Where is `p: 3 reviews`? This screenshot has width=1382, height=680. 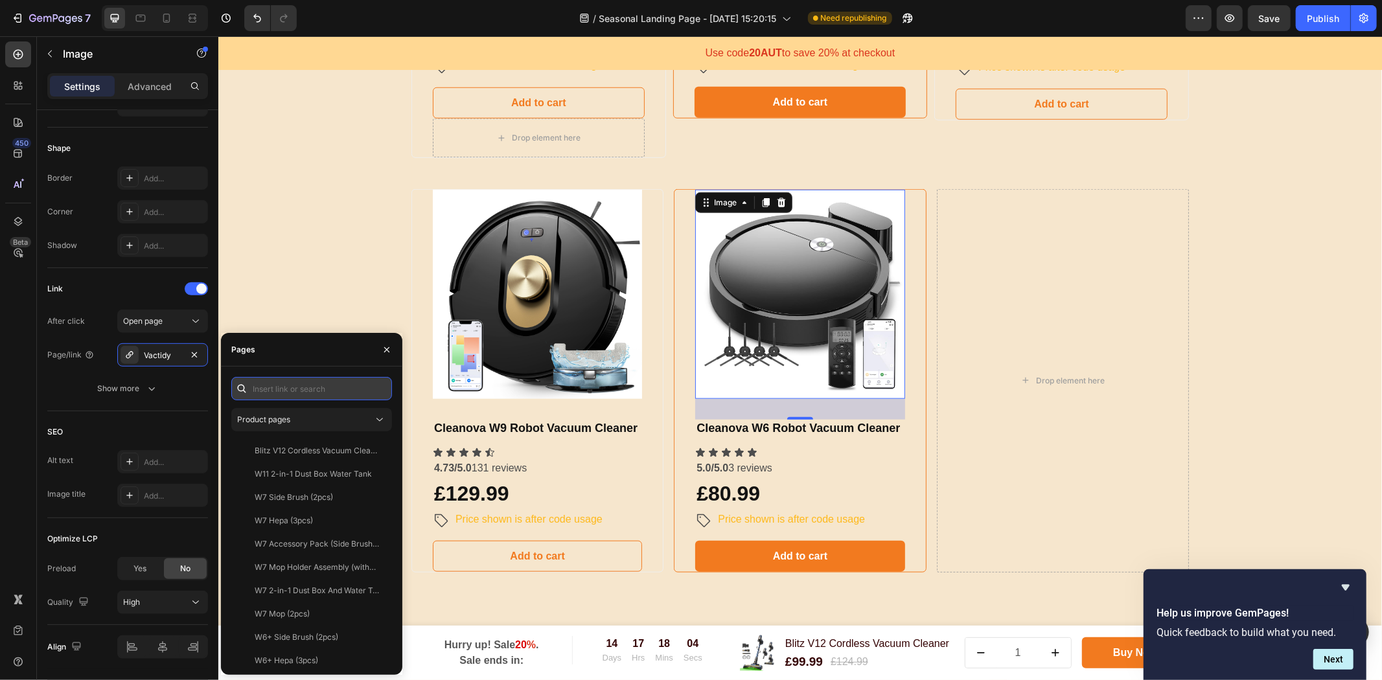
p: 3 reviews is located at coordinates (581, 432).